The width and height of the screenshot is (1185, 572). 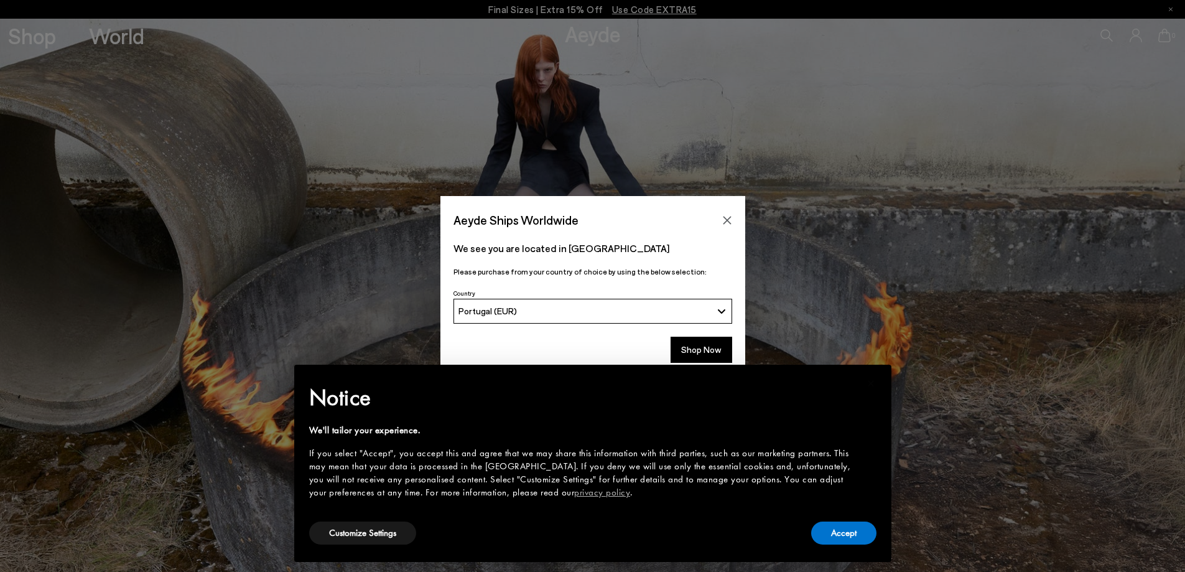 What do you see at coordinates (583, 397) in the screenshot?
I see `h2: Notice` at bounding box center [583, 397].